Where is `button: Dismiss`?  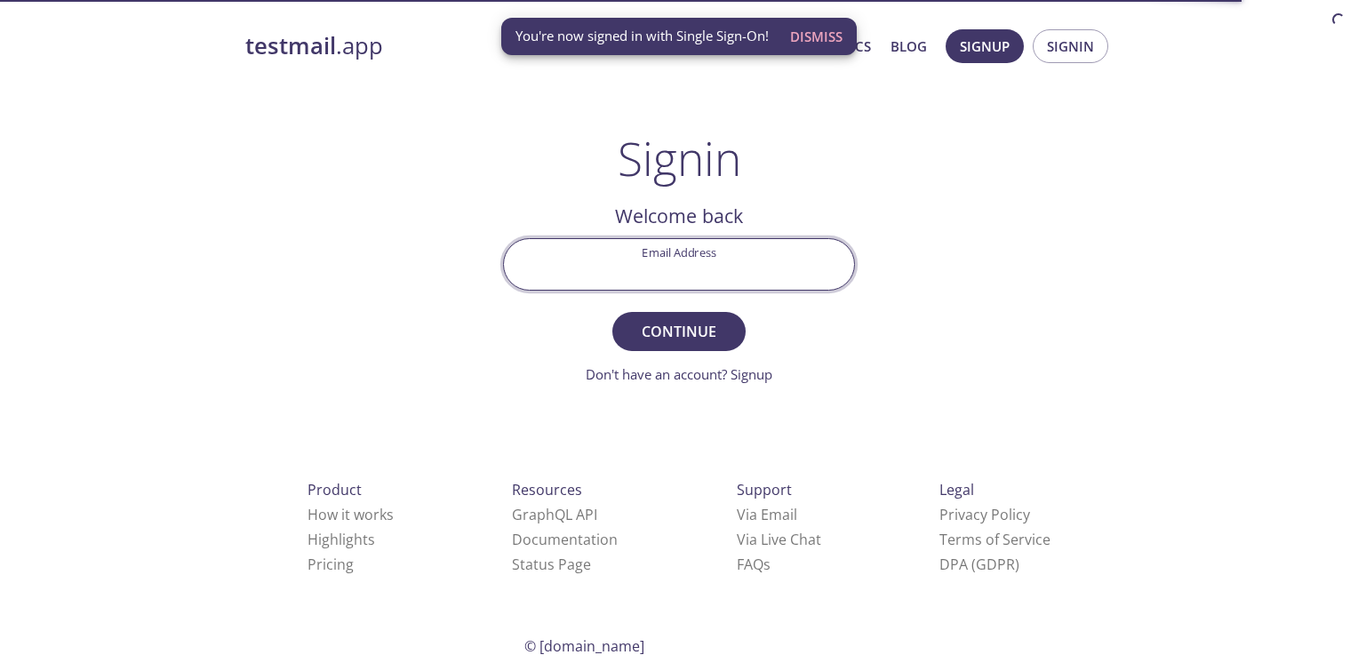 button: Dismiss is located at coordinates (816, 36).